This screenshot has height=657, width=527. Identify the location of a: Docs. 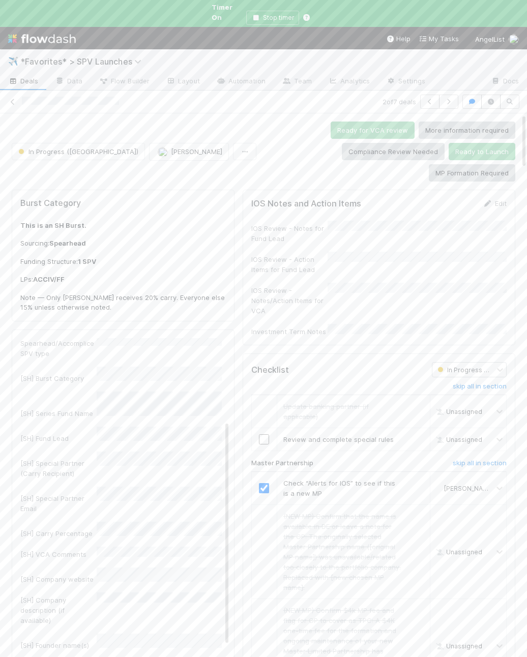
(504, 82).